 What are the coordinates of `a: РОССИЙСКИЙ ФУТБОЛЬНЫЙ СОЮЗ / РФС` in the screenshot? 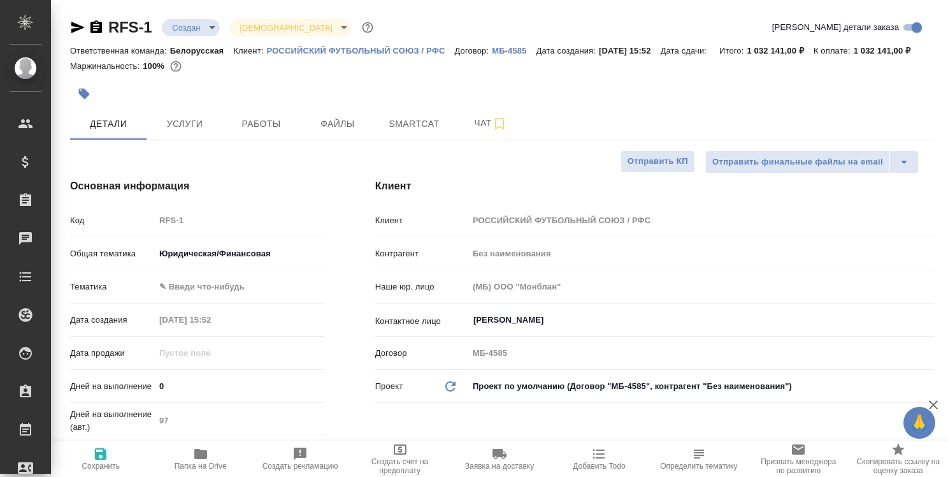 It's located at (360, 50).